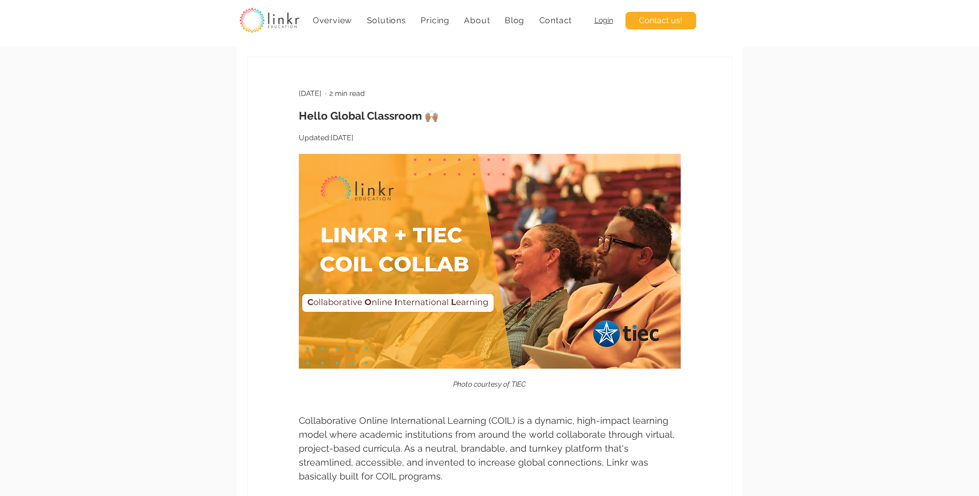  I want to click on span: Aug 25, so click(342, 138).